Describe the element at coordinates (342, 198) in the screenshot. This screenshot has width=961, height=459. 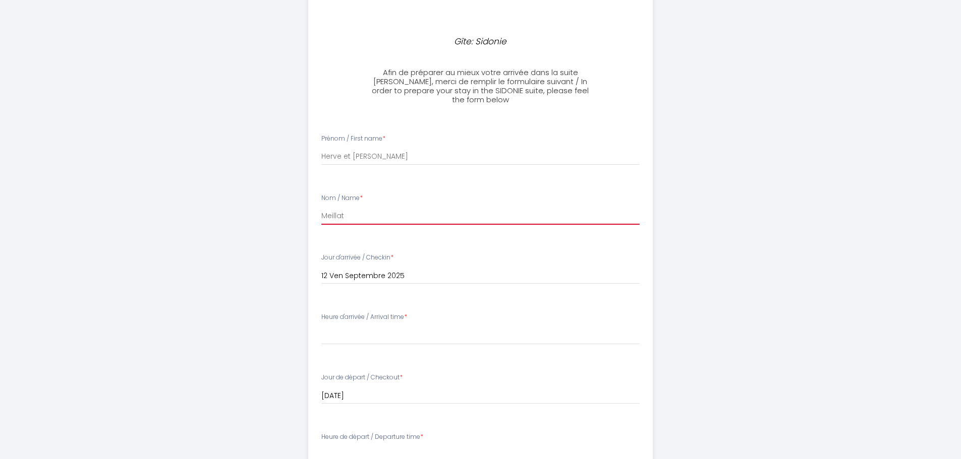
I see `label: Nom / Name` at that location.